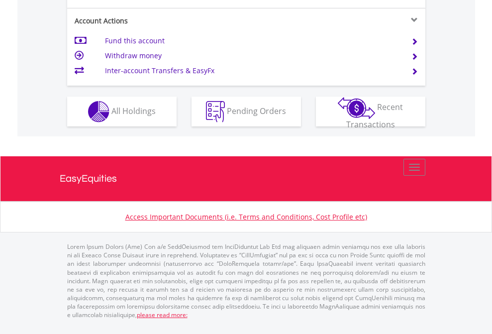 Image resolution: width=492 pixels, height=334 pixels. What do you see at coordinates (252, 71) in the screenshot?
I see `td: Inter-account Transfers & EasyFx` at bounding box center [252, 71].